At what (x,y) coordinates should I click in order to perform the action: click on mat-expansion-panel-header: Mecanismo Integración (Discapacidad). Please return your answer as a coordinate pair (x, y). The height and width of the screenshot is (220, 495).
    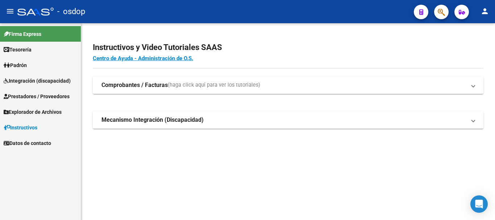
    Looking at the image, I should click on (288, 120).